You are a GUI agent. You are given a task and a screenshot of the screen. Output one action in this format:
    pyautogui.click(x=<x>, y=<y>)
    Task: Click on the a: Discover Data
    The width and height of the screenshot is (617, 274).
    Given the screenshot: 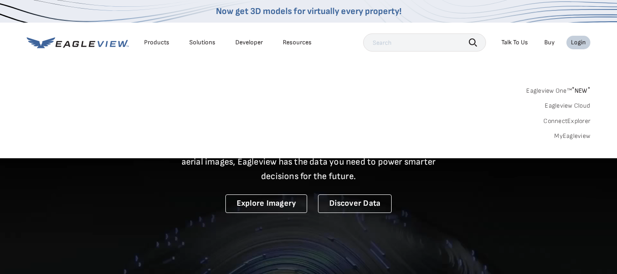 What is the action you would take?
    pyautogui.click(x=355, y=203)
    